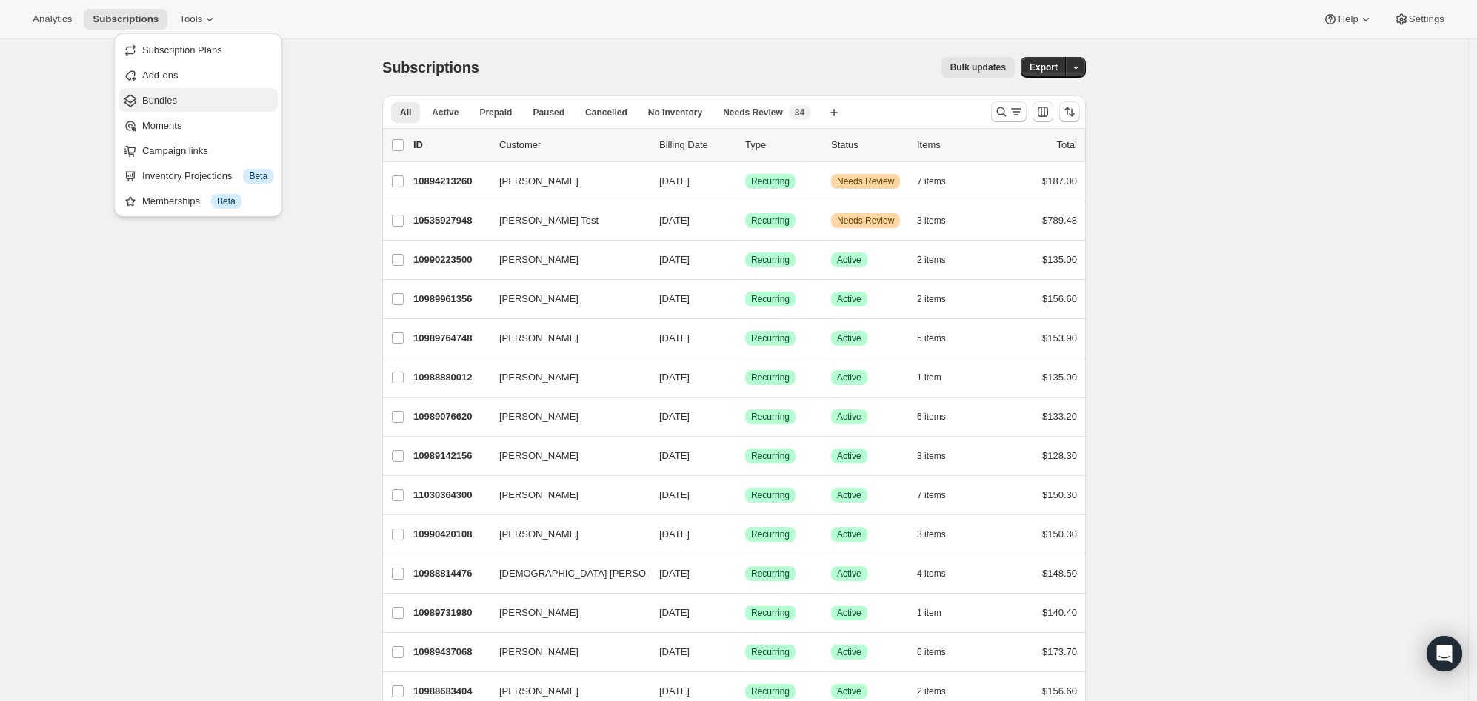 The width and height of the screenshot is (1477, 701). What do you see at coordinates (182, 50) in the screenshot?
I see `span: Subscription Plans` at bounding box center [182, 50].